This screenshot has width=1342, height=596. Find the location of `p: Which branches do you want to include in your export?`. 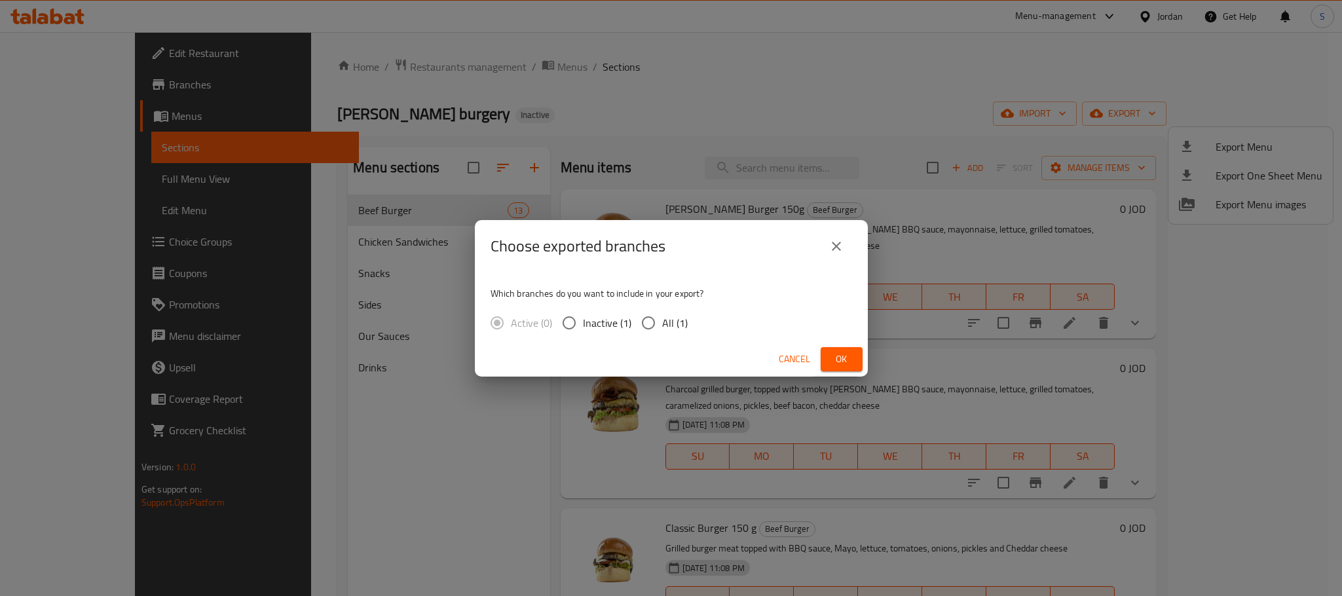

p: Which branches do you want to include in your export? is located at coordinates (671, 293).